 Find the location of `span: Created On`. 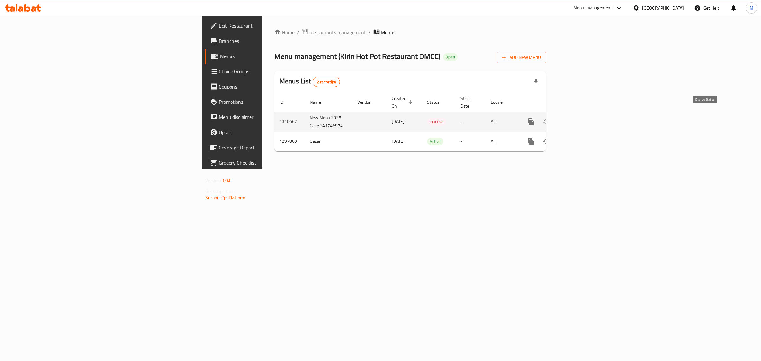

span: Created On is located at coordinates (403, 102).